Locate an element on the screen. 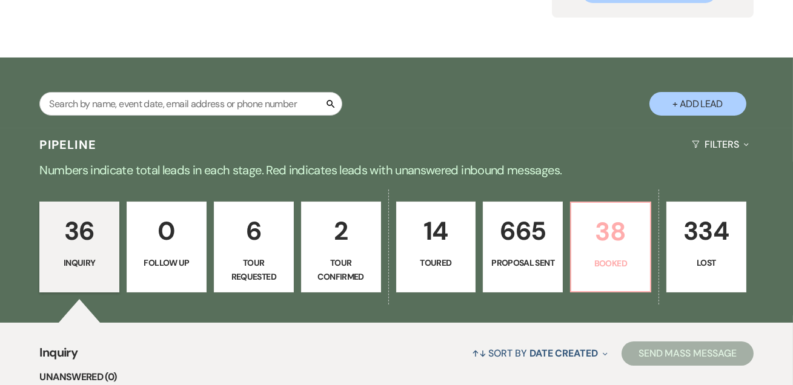  p: Tour Confirmed is located at coordinates (341, 270).